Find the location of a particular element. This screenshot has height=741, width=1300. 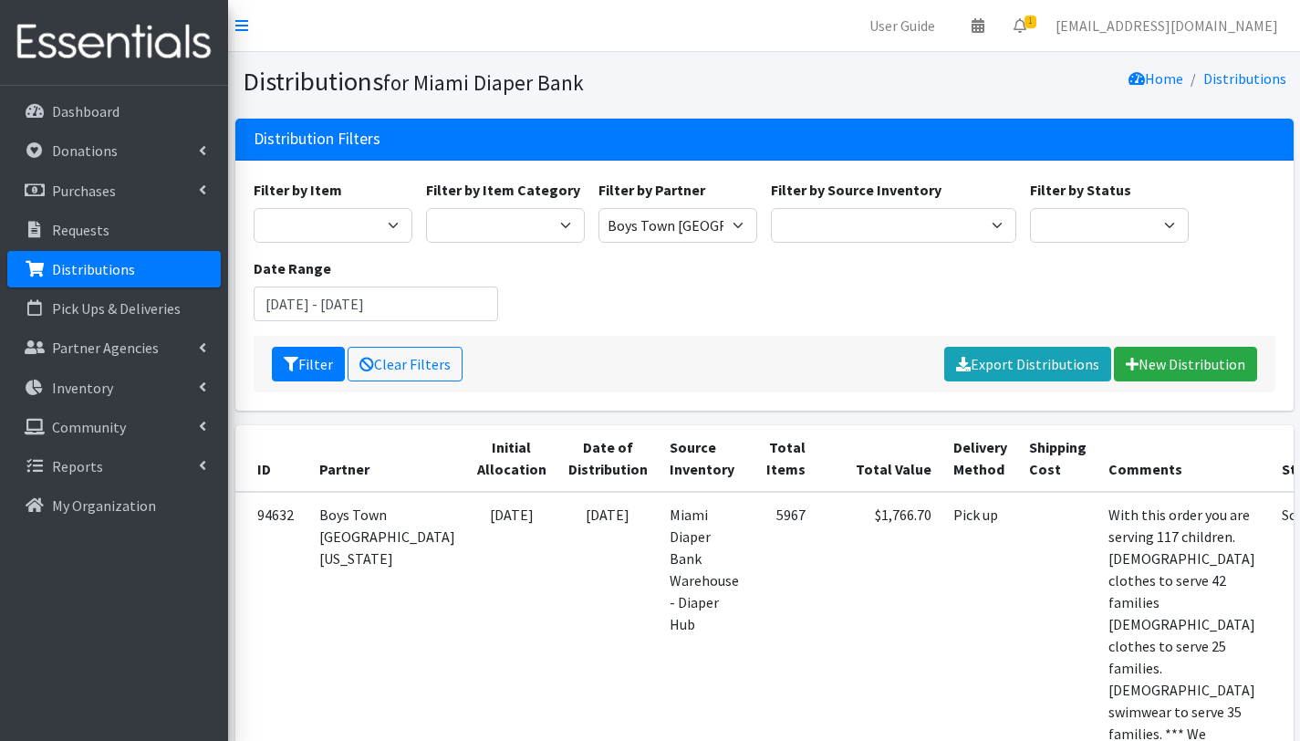

a: Requests is located at coordinates (114, 230).